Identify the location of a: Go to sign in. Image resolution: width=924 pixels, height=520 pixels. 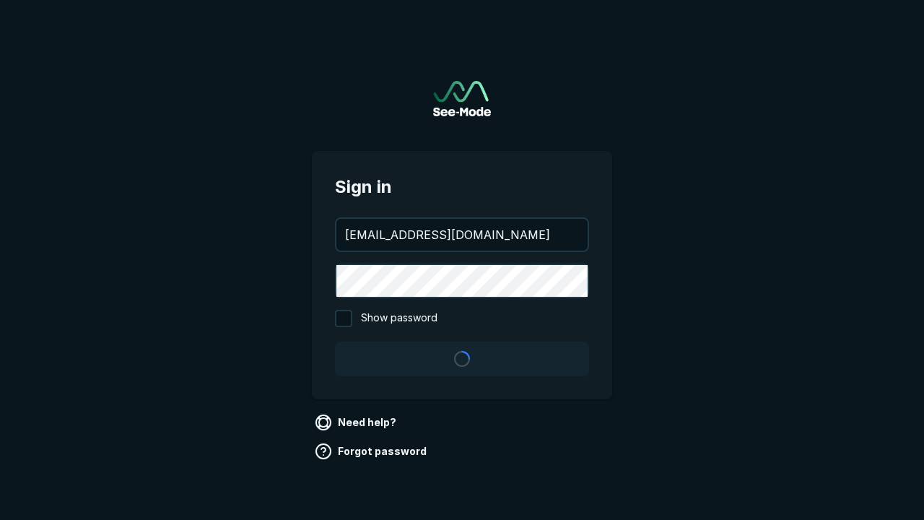
(462, 98).